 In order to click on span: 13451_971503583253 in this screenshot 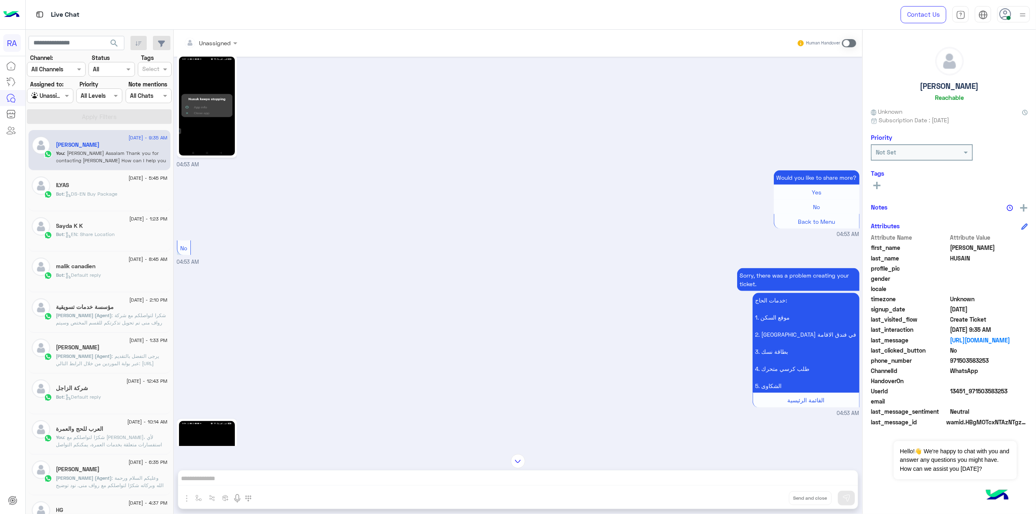, I will do `click(989, 391)`.